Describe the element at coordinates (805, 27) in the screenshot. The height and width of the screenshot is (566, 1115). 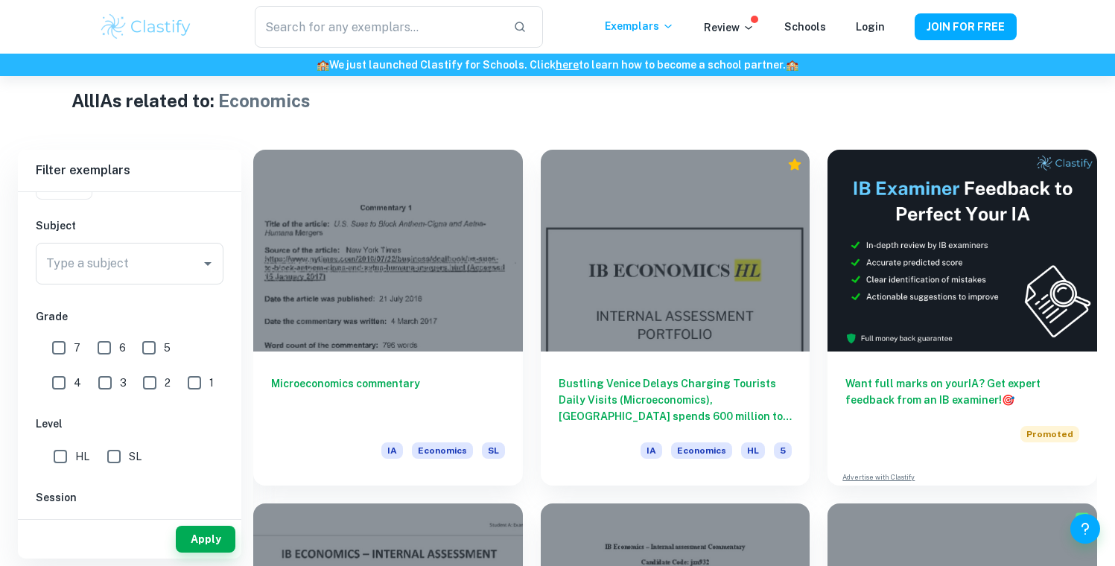
I see `a: Schools` at that location.